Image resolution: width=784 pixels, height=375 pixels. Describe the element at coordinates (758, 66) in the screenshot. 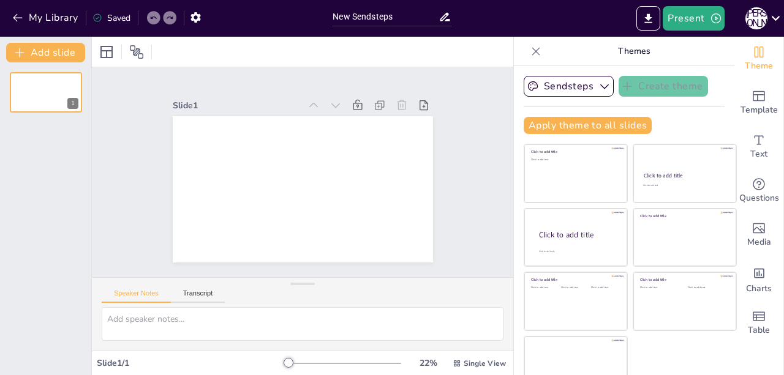

I see `span: Theme` at that location.